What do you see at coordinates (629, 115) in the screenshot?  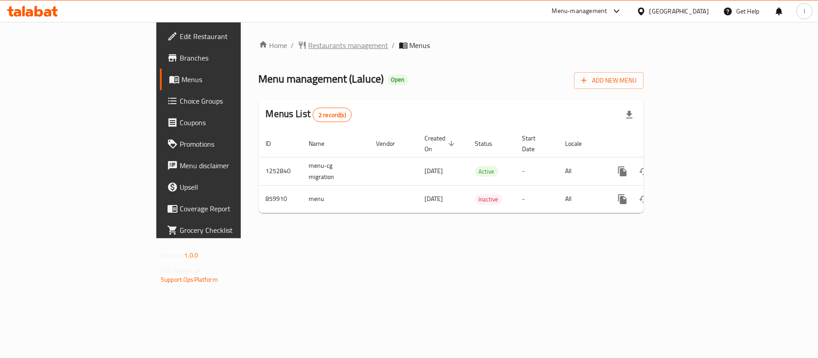 I see `div: Export file` at bounding box center [629, 115].